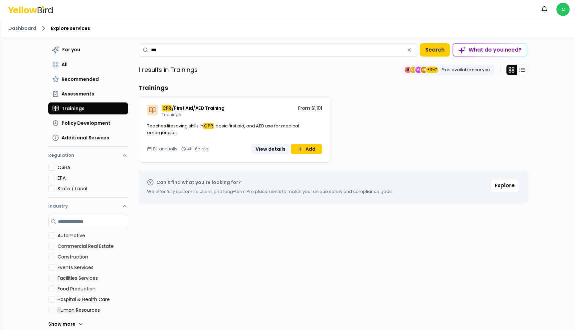 Image resolution: width=575 pixels, height=330 pixels. I want to click on button: Policy Development, so click(88, 123).